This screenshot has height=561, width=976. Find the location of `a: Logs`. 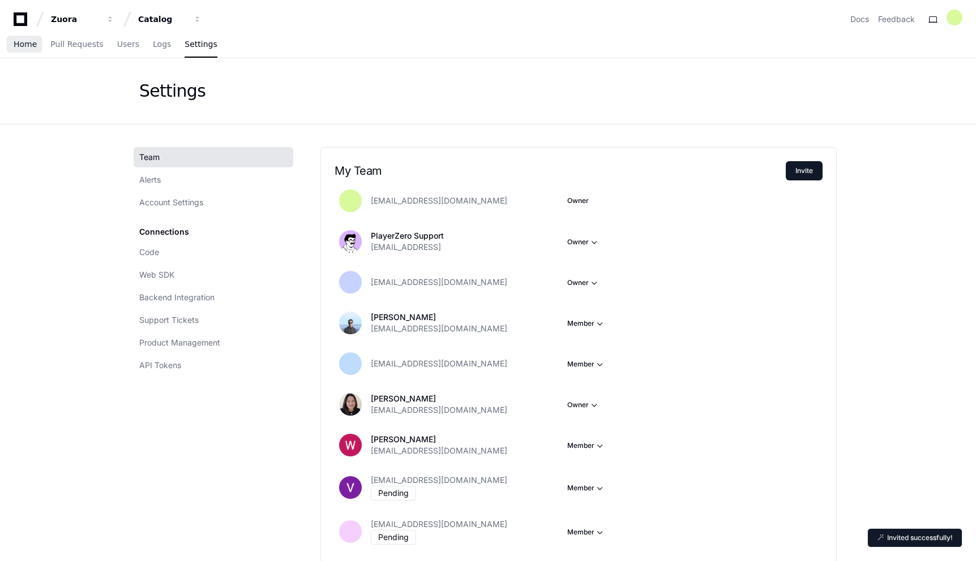

a: Logs is located at coordinates (162, 45).